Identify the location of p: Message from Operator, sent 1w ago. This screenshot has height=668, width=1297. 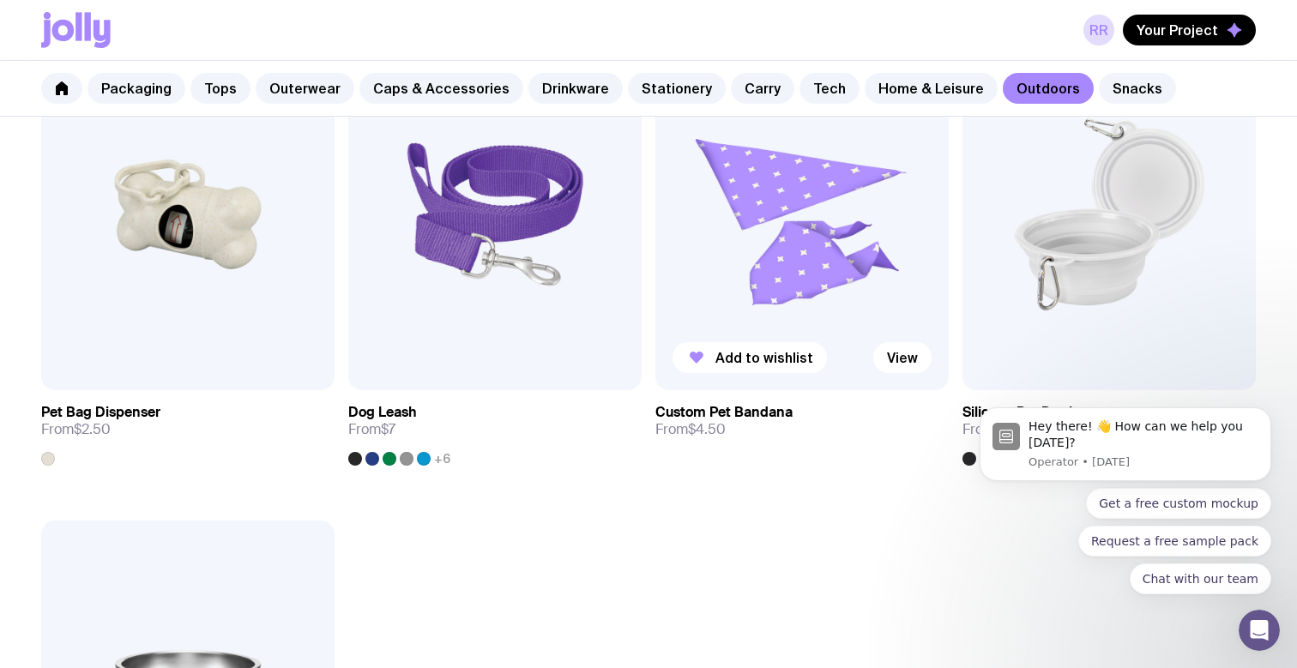
(190, 187).